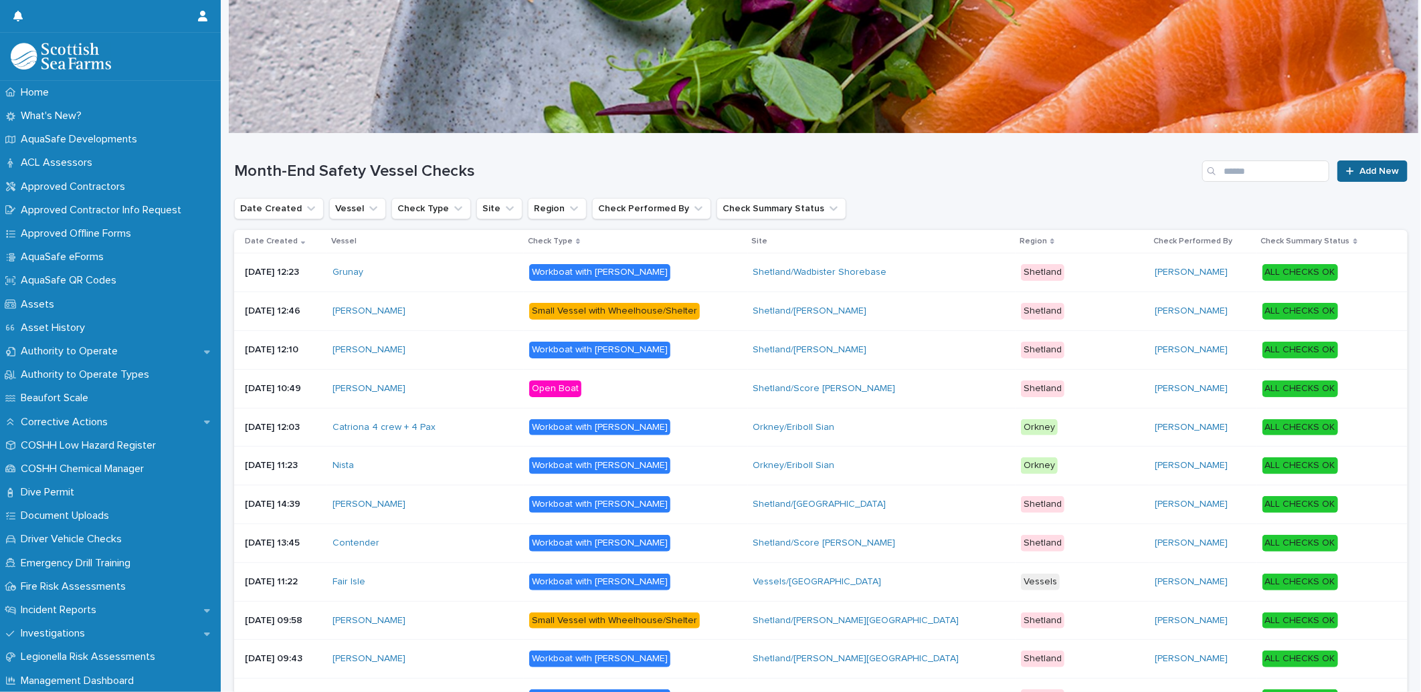 This screenshot has height=692, width=1421. What do you see at coordinates (72, 351) in the screenshot?
I see `p: Authority to Operate` at bounding box center [72, 351].